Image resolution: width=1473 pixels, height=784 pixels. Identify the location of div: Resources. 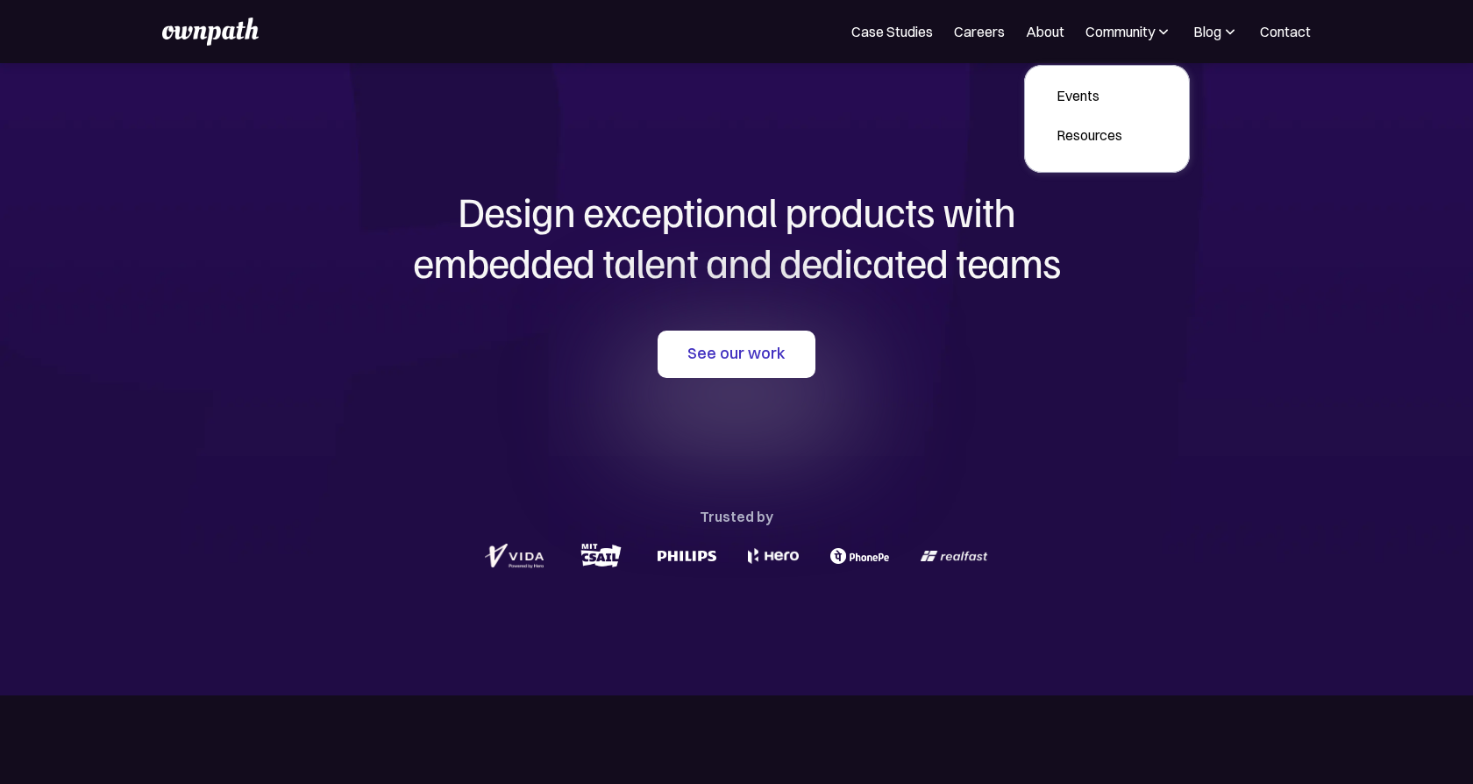
(1089, 135).